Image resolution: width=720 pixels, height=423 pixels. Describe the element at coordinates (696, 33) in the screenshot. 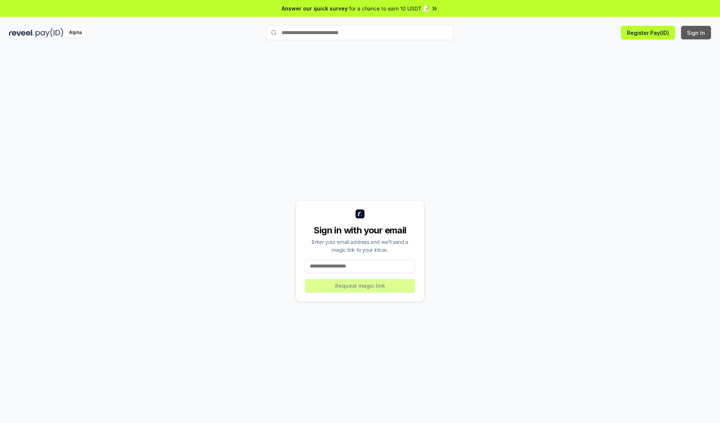

I see `button: Sign In` at that location.